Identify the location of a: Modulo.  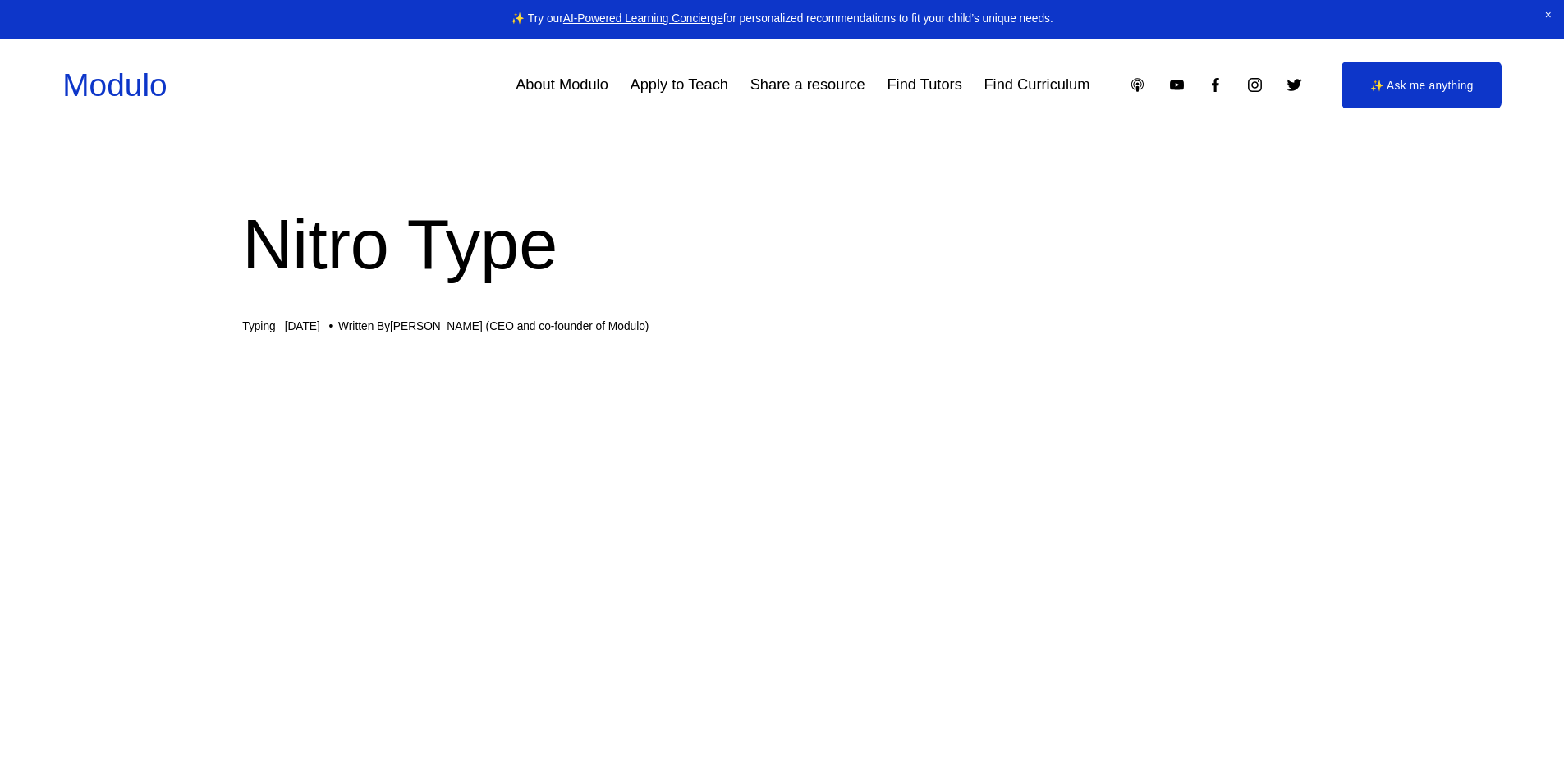
(114, 85).